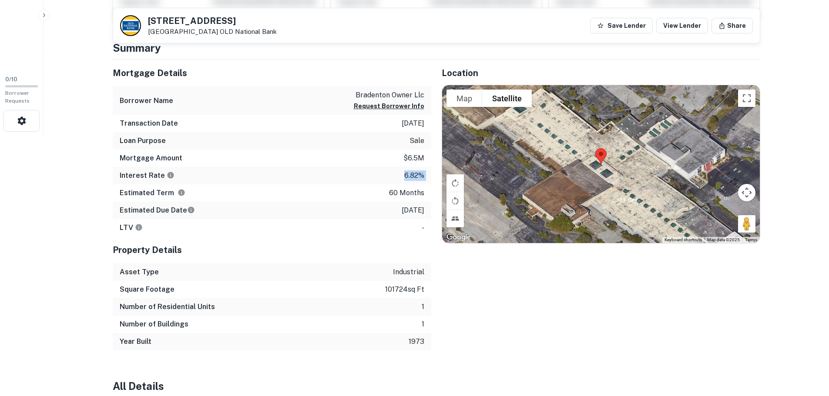 Image resolution: width=829 pixels, height=396 pixels. Describe the element at coordinates (139, 272) in the screenshot. I see `h6: Asset Type` at that location.